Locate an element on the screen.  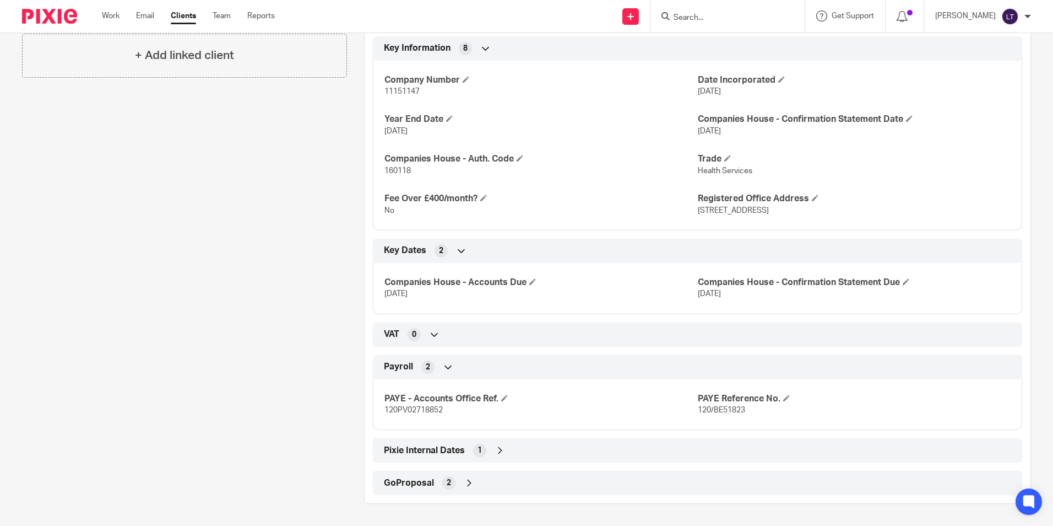
a: Email is located at coordinates (145, 16).